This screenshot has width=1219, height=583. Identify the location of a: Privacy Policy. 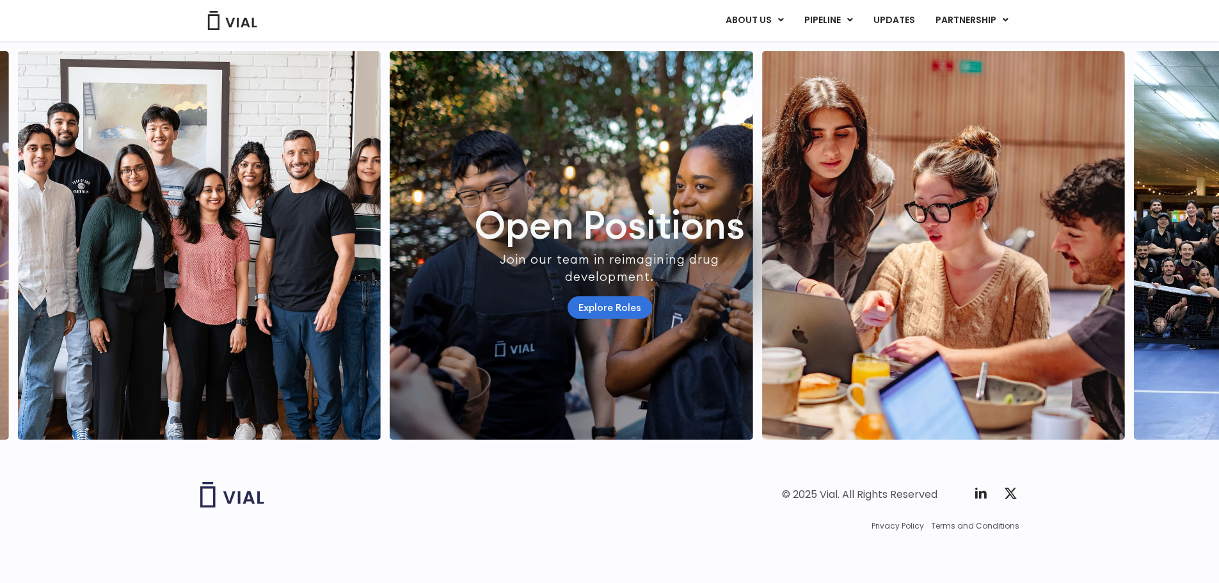
(898, 526).